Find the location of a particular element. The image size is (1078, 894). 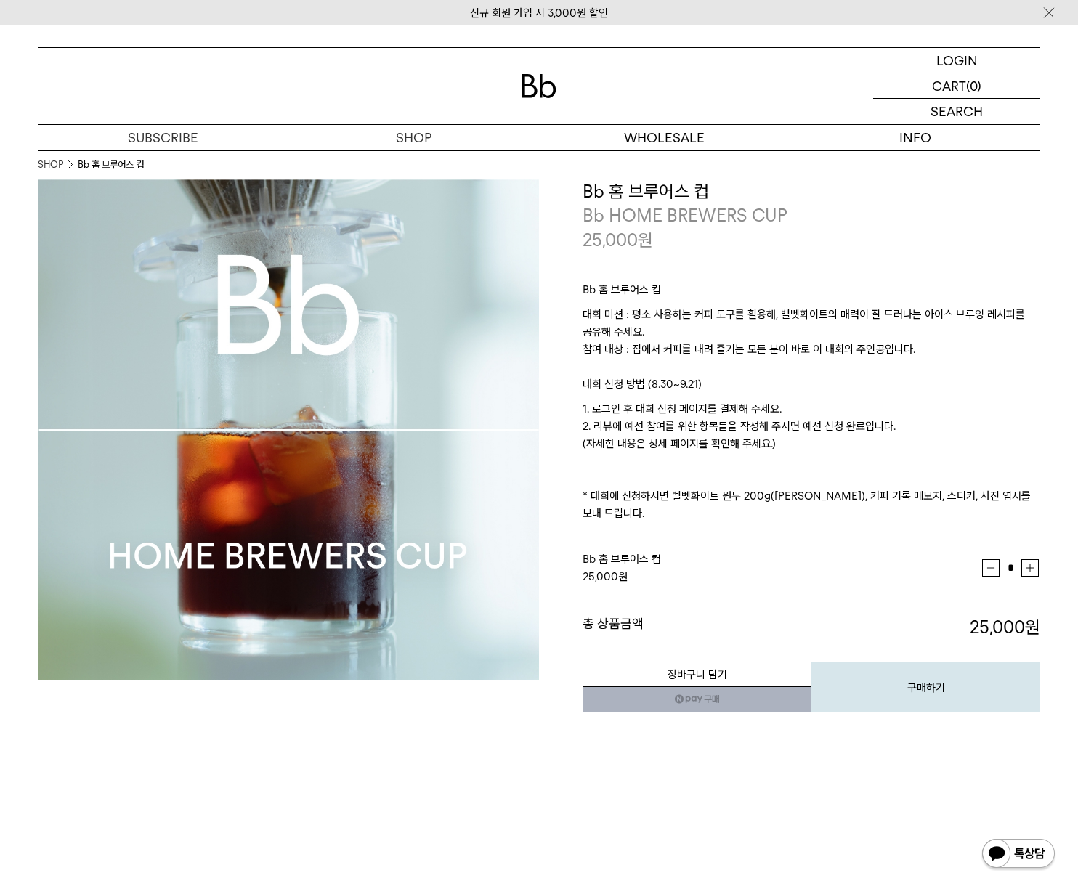

p: Bb 홈 브루어스 컵 is located at coordinates (811, 293).